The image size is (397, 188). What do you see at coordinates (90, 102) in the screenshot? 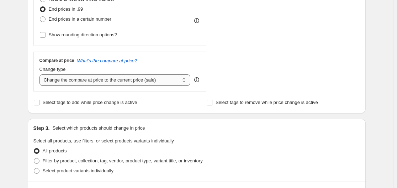
I see `span: Select tags to add while price change is active` at bounding box center [90, 102].